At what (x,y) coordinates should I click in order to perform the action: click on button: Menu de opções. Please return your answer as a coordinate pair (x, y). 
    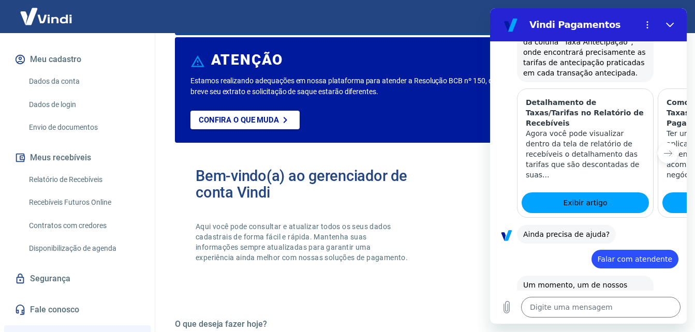
    Looking at the image, I should click on (157, 17).